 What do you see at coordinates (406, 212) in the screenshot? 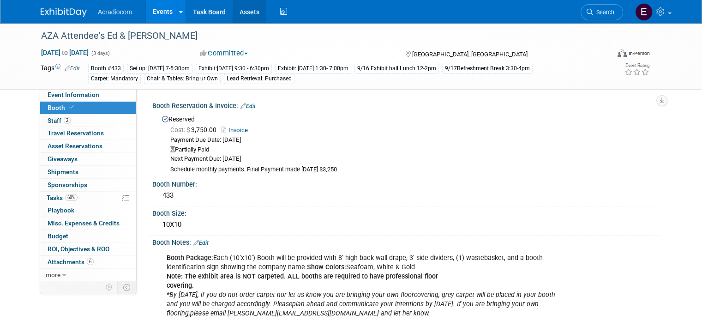
I see `div: Booth Size:` at bounding box center [406, 212].